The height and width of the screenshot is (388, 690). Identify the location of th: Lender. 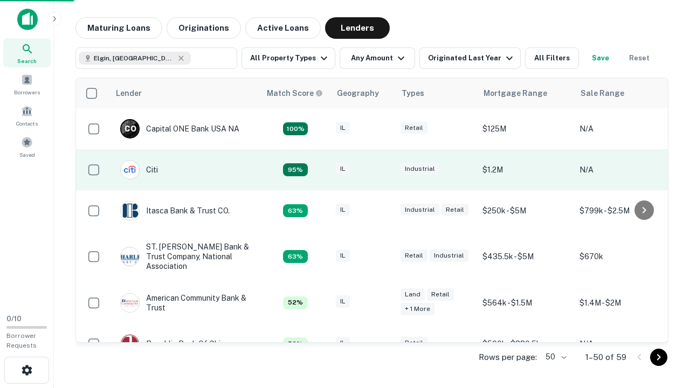
(185, 93).